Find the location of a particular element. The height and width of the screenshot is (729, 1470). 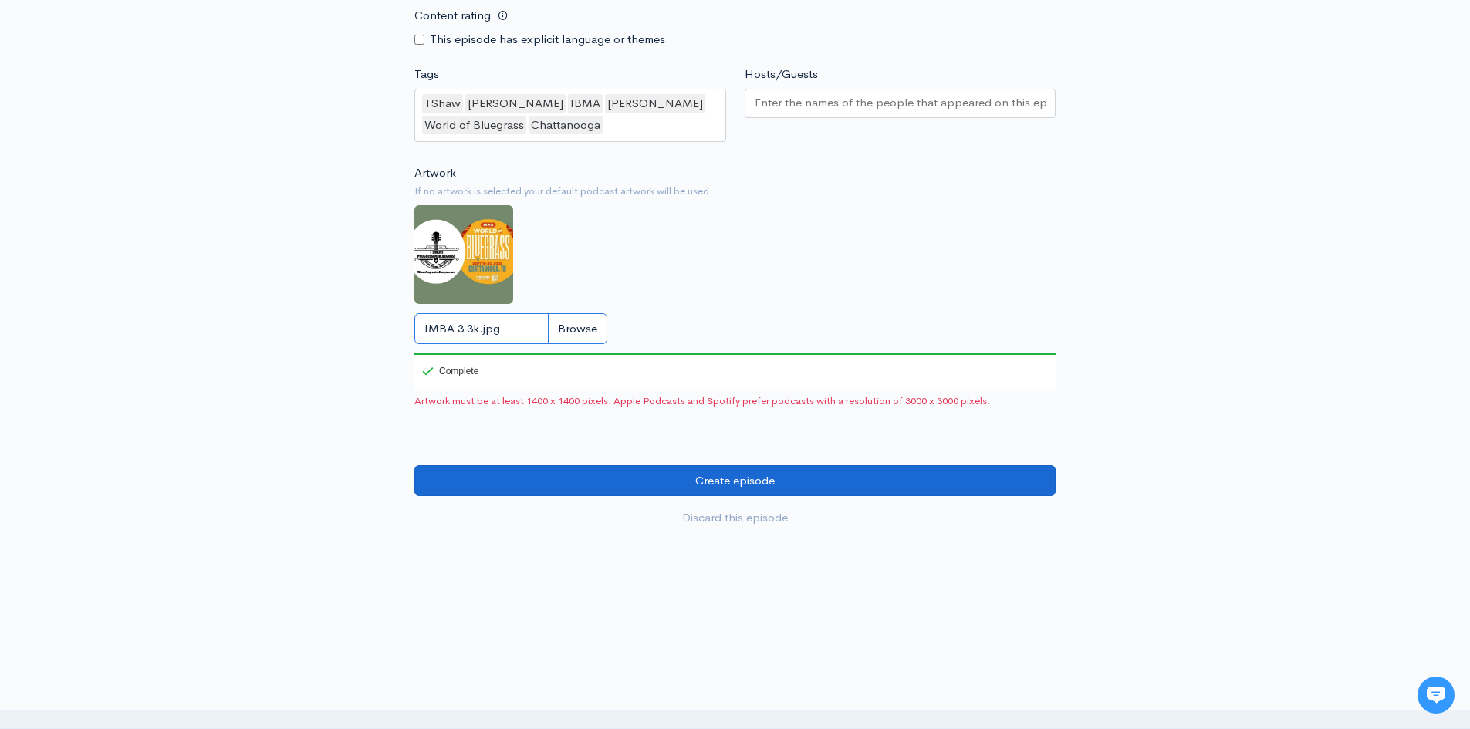

p: Find an answer quickly is located at coordinates (154, 274).